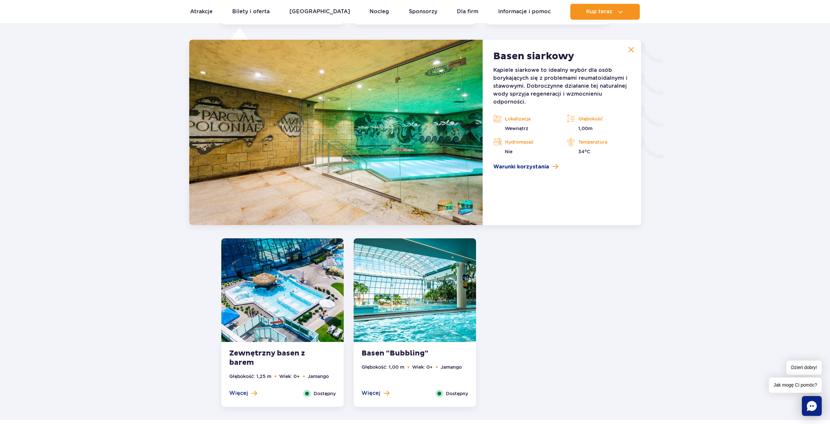 This screenshot has width=830, height=424. What do you see at coordinates (525, 128) in the screenshot?
I see `p: Wewnątrz` at bounding box center [525, 128].